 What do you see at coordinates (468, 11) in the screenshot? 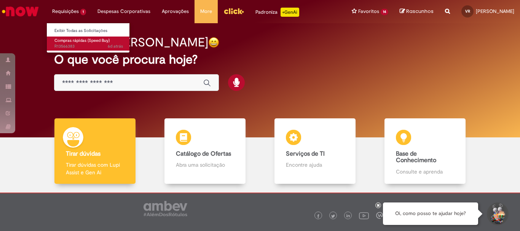
I see `span: VR` at bounding box center [468, 11].